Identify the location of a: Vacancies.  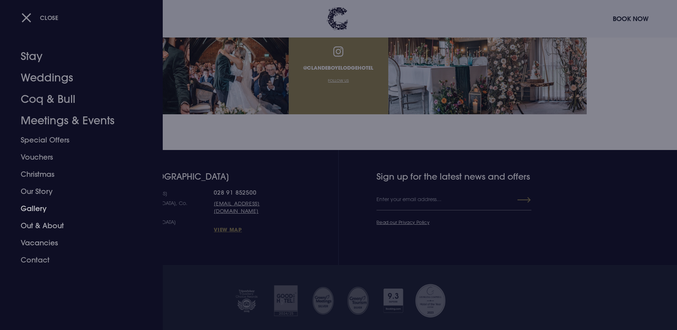
(77, 243).